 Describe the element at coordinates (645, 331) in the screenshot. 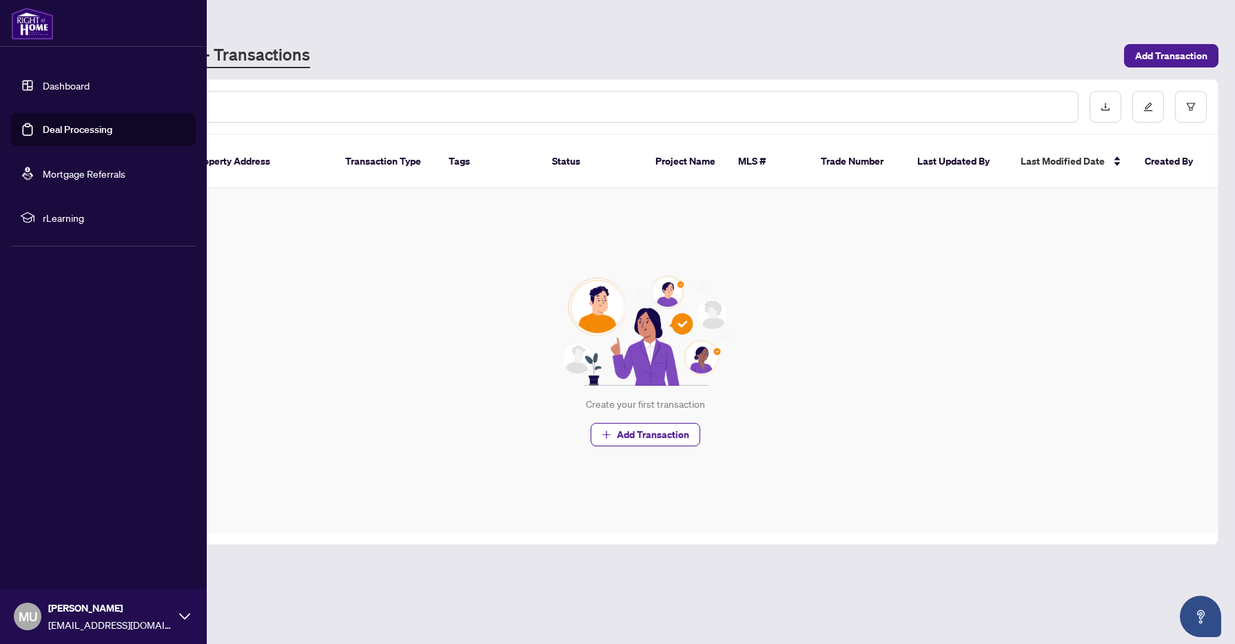

I see `img: Null State Icon` at that location.